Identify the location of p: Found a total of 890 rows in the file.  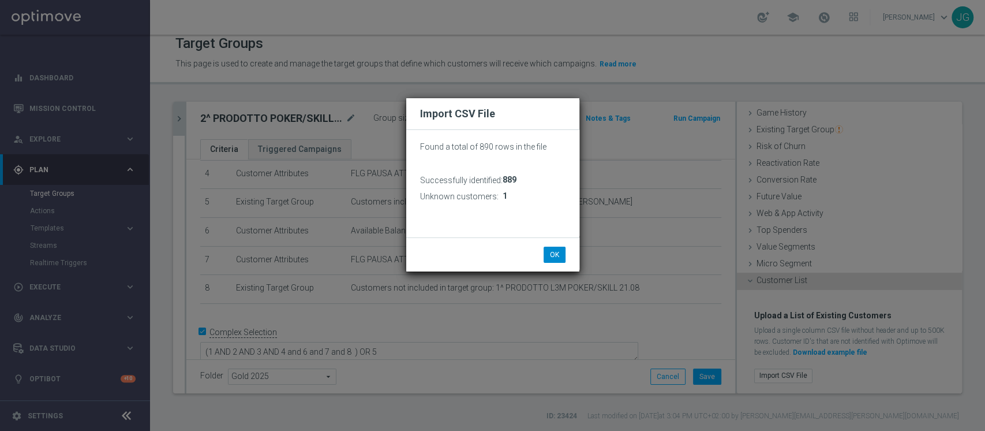
(493, 147).